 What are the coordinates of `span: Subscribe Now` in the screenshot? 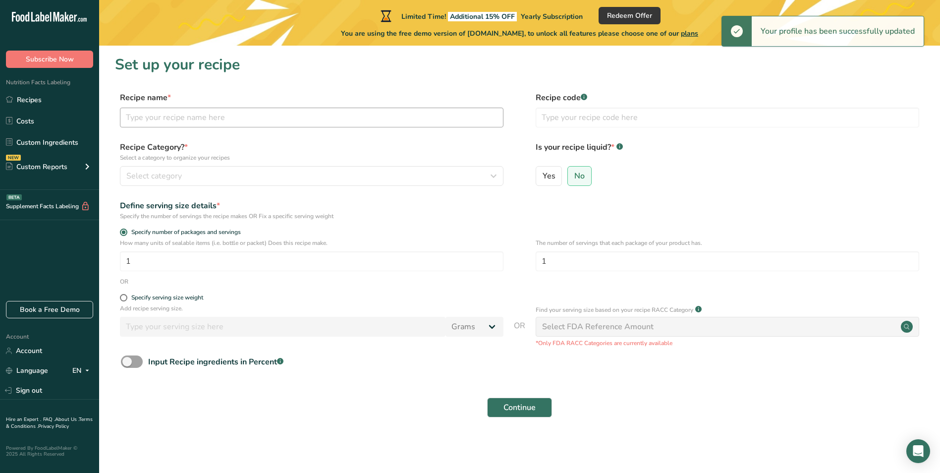 It's located at (50, 59).